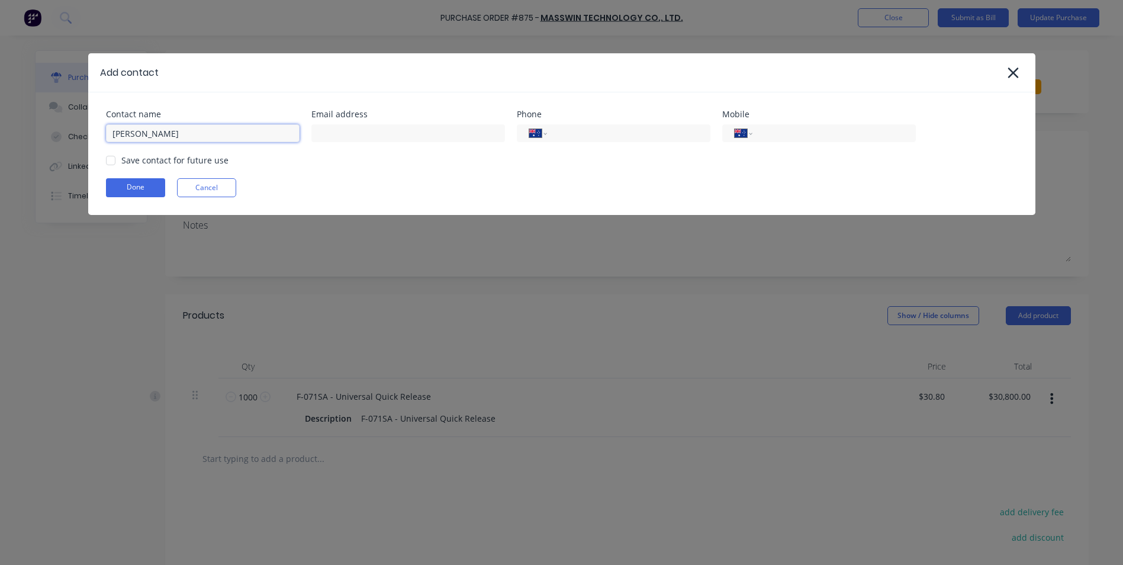 This screenshot has width=1123, height=565. What do you see at coordinates (129, 73) in the screenshot?
I see `div: Add contact` at bounding box center [129, 73].